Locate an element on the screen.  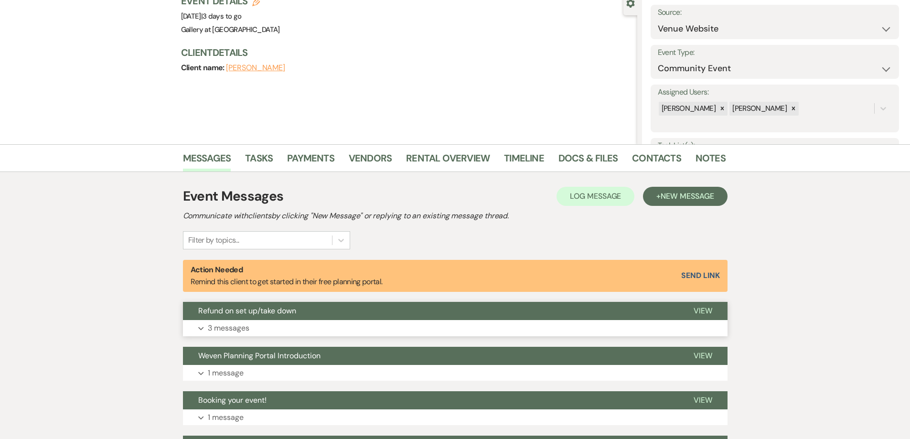
button: 3 messages is located at coordinates (455, 328).